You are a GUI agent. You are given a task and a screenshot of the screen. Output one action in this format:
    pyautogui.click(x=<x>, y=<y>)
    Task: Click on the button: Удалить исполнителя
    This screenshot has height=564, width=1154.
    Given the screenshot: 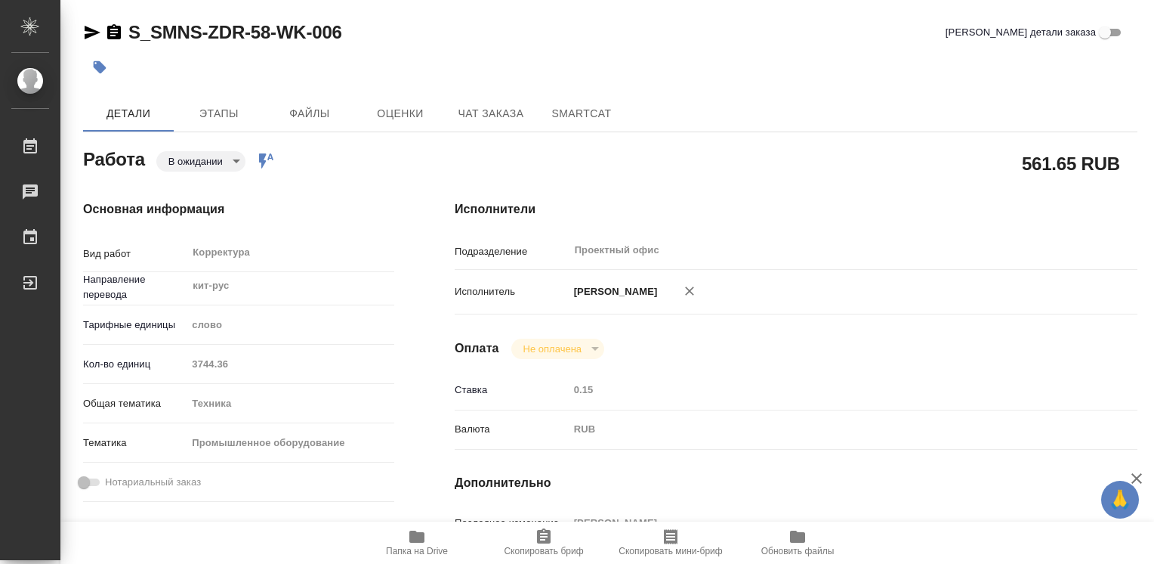 What is the action you would take?
    pyautogui.click(x=690, y=291)
    